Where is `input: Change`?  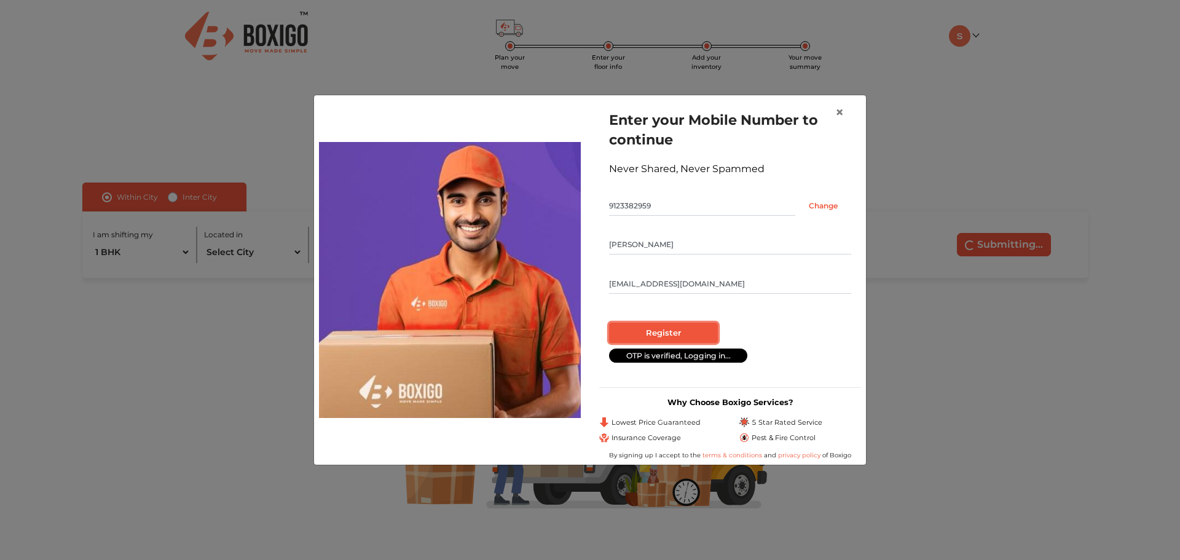 input: Change is located at coordinates (823, 206).